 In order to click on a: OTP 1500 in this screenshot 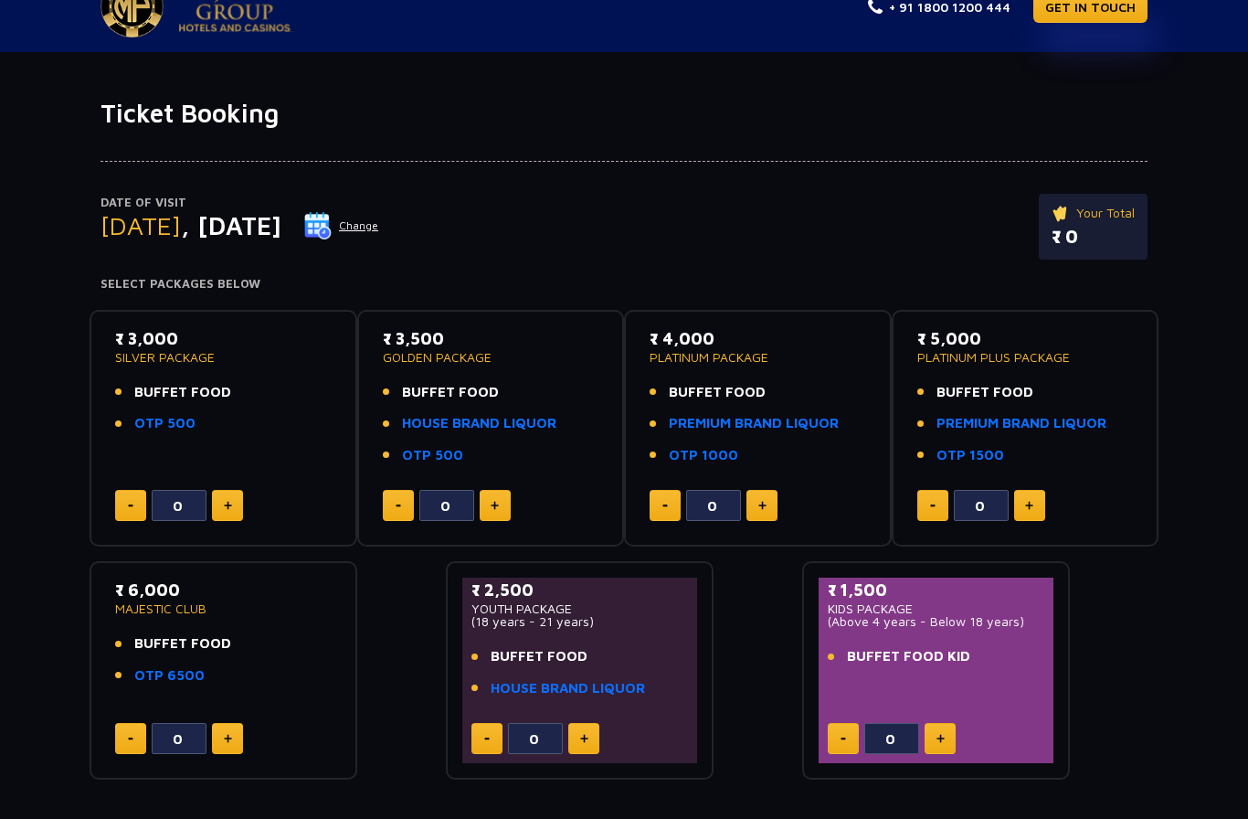, I will do `click(971, 455)`.